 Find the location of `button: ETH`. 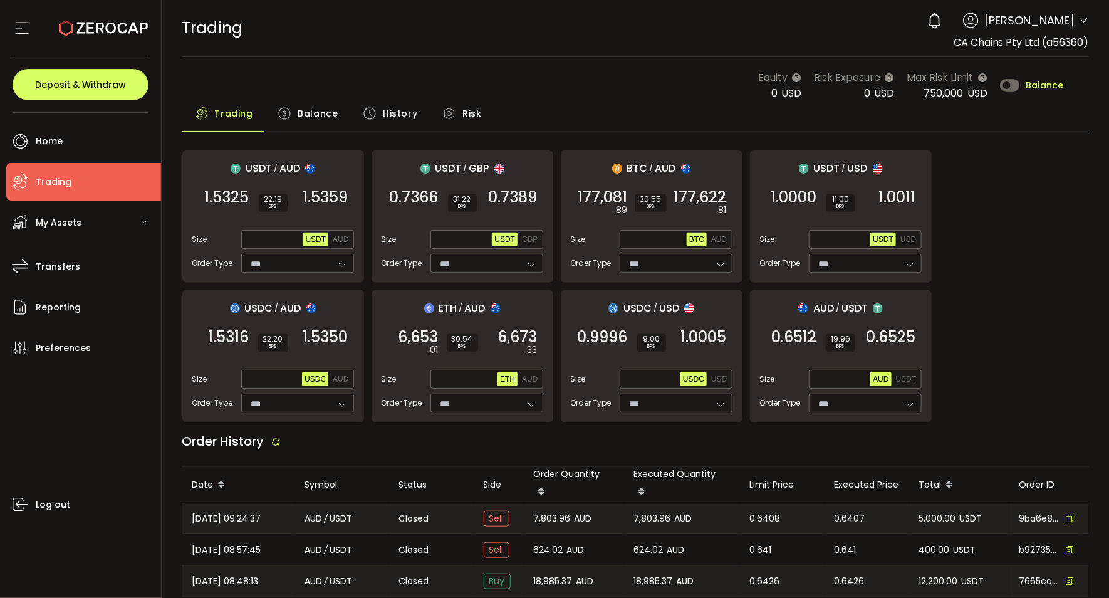

button: ETH is located at coordinates (507, 379).